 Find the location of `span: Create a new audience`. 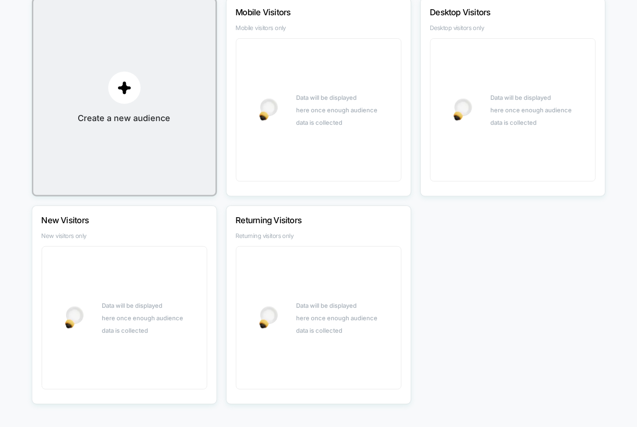

span: Create a new audience is located at coordinates (124, 118).